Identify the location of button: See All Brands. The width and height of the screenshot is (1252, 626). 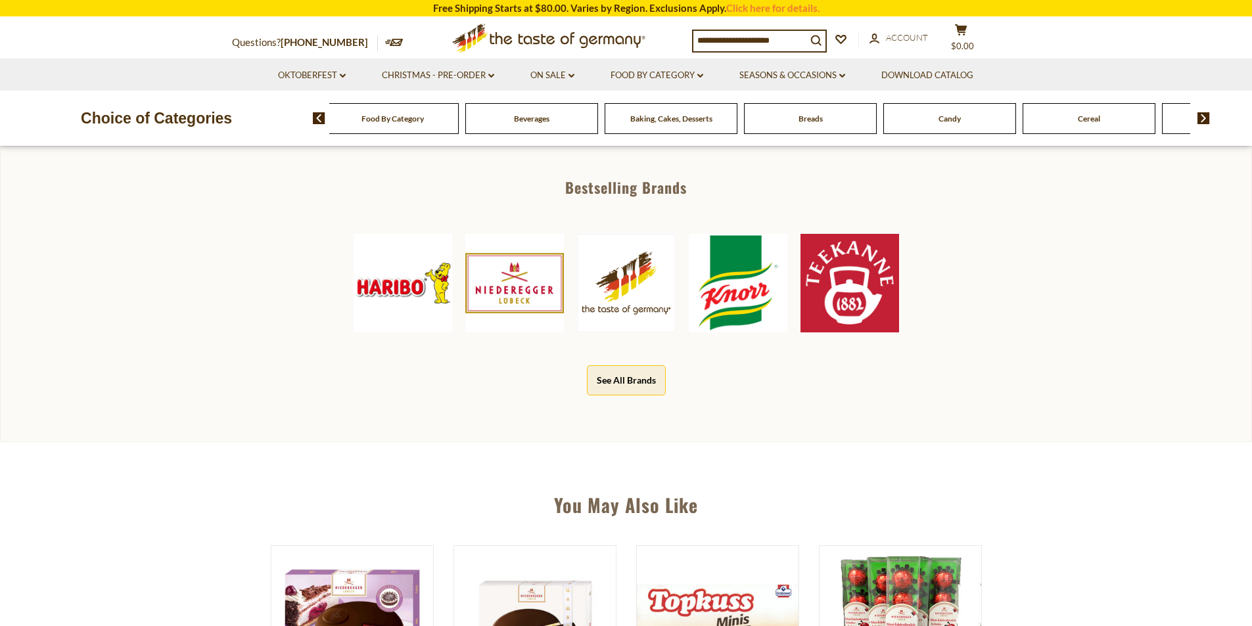
(626, 380).